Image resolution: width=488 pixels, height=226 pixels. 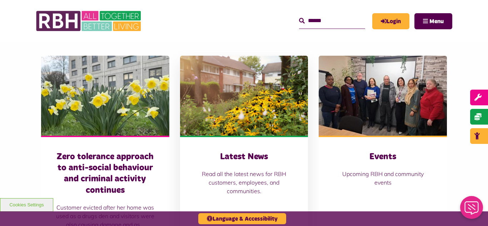 I want to click on img: SAZ MEDIA RBH HOUSING4, so click(x=244, y=96).